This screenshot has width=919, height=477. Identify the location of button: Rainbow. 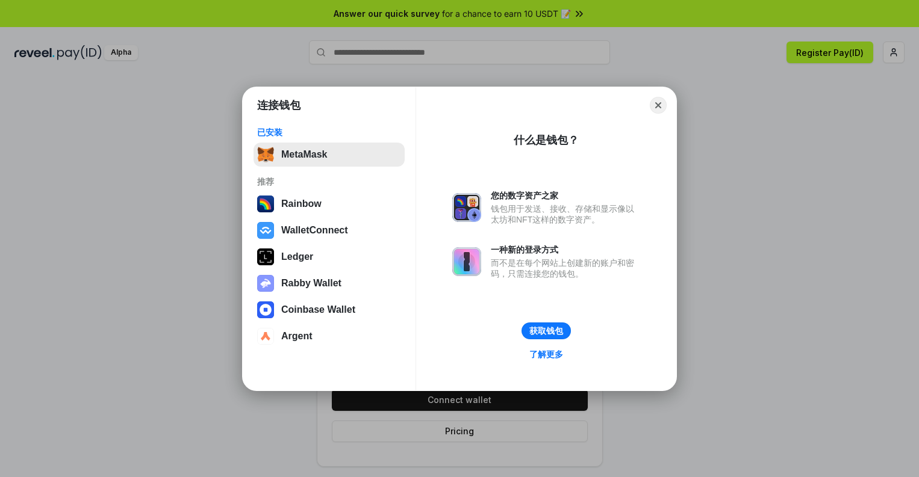
(329, 204).